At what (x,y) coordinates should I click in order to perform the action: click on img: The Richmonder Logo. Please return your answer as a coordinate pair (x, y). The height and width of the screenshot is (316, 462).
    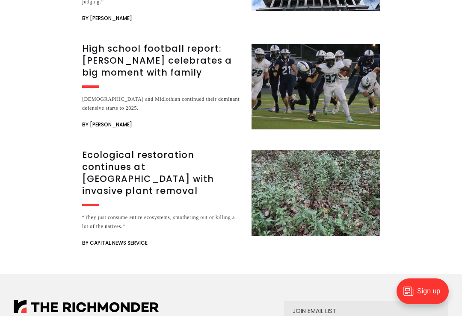
    Looking at the image, I should click on (86, 307).